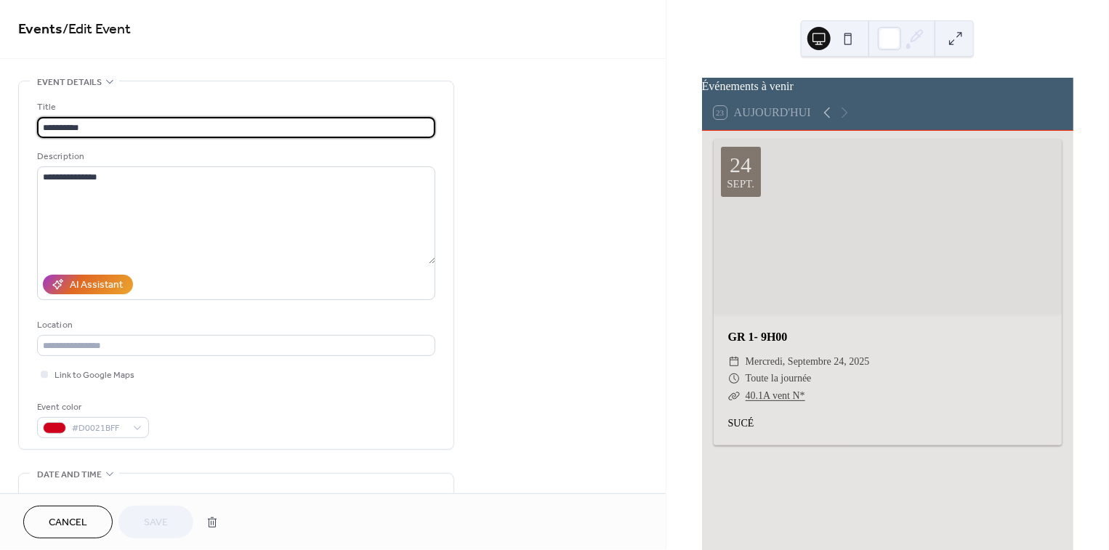 This screenshot has width=1109, height=550. Describe the element at coordinates (94, 376) in the screenshot. I see `span: Link to Google Maps` at that location.